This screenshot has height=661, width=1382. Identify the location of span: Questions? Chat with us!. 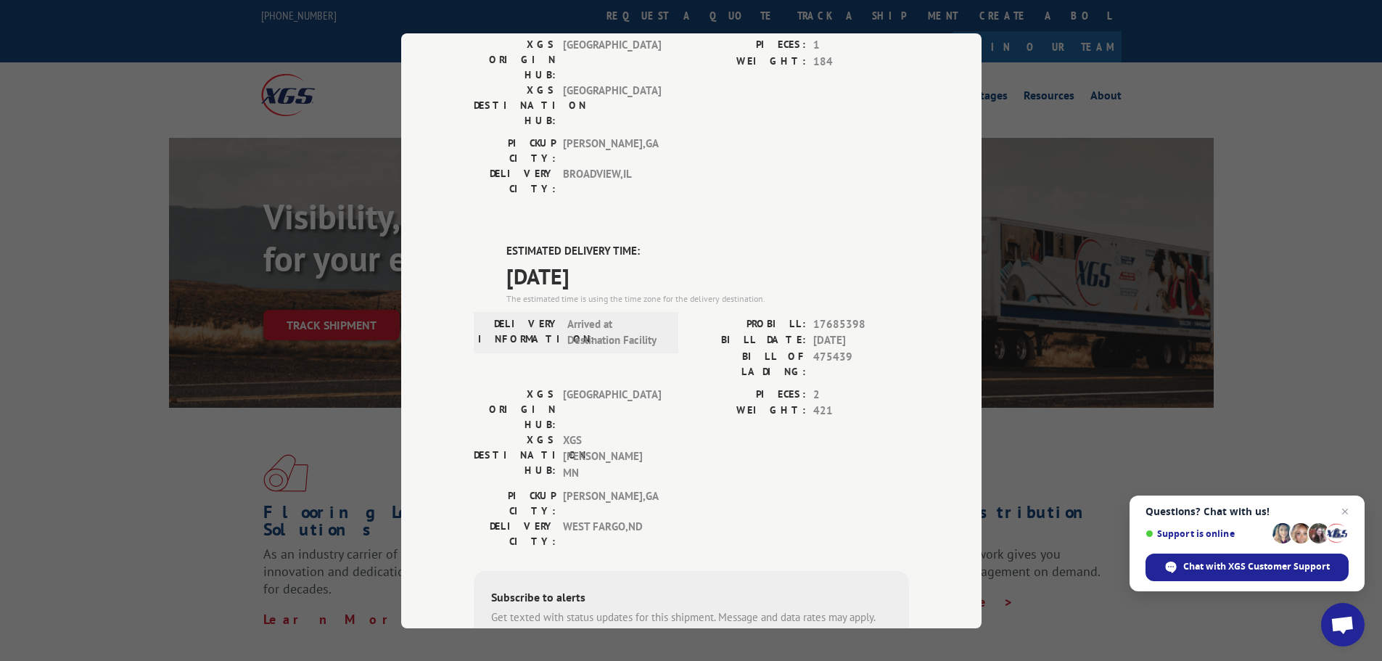
(1247, 512).